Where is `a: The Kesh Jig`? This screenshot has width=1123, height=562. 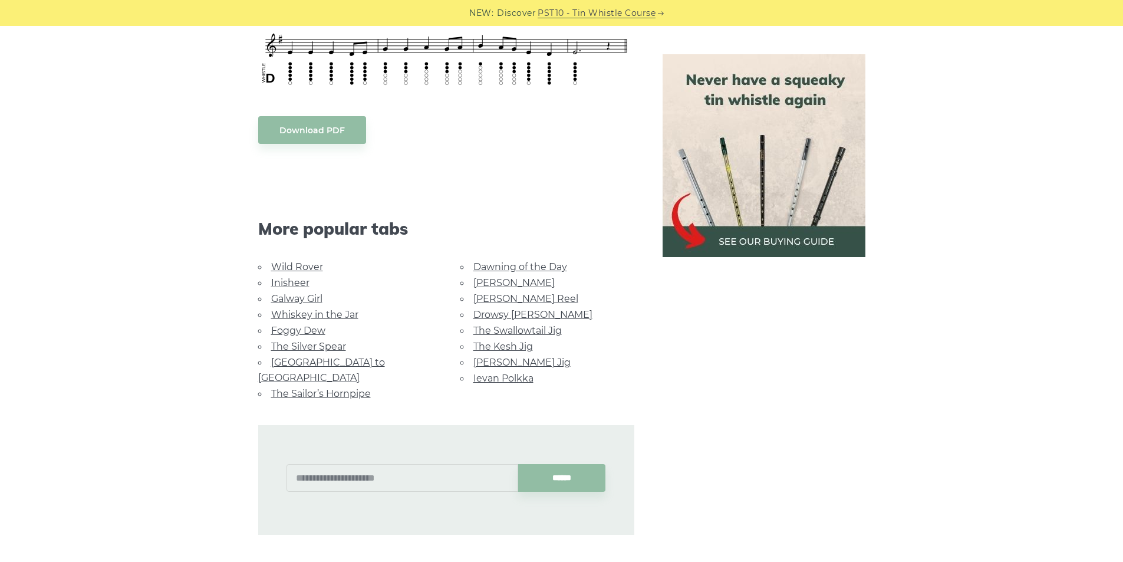 a: The Kesh Jig is located at coordinates (503, 346).